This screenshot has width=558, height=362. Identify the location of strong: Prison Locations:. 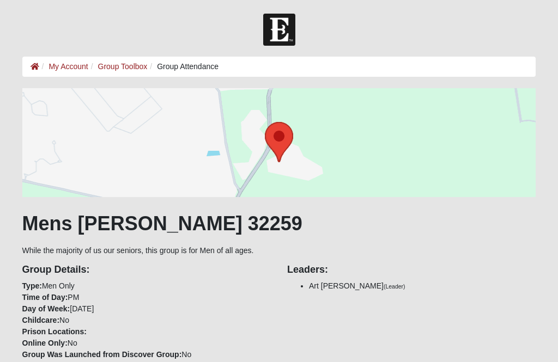
(54, 332).